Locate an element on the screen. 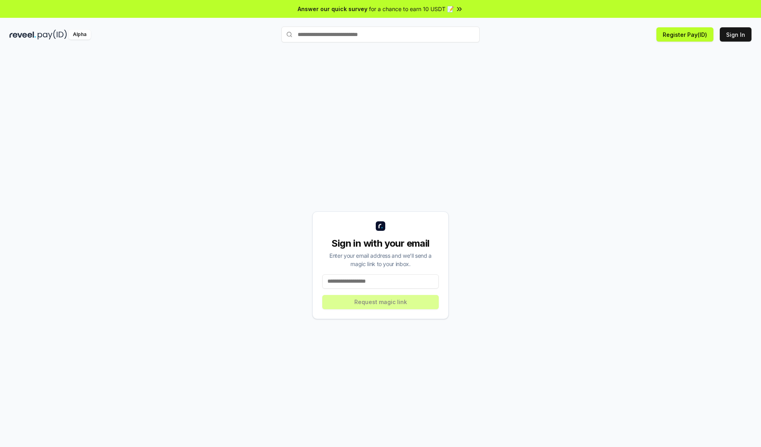 This screenshot has width=761, height=447. div: Sign in with your email is located at coordinates (380, 244).